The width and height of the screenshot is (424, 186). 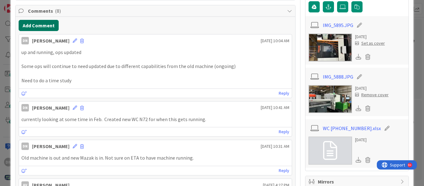 What do you see at coordinates (372, 95) in the screenshot?
I see `div: Remove cover` at bounding box center [372, 95].